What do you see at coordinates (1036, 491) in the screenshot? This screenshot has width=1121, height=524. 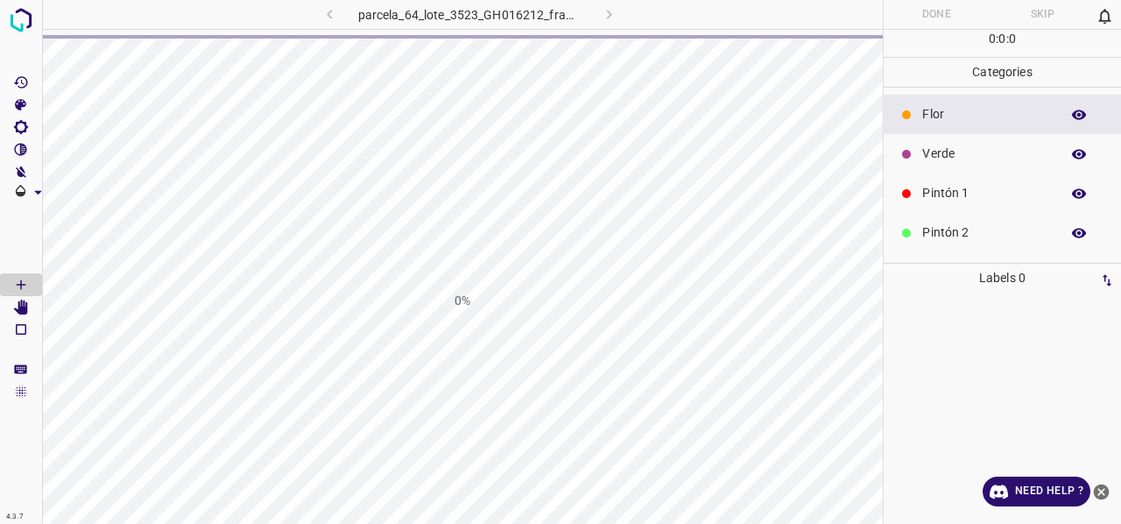 I see `a: Need Help ?` at bounding box center [1036, 491].